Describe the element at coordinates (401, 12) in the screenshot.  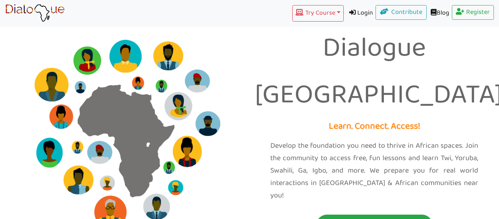
I see `a: Contribute` at that location.